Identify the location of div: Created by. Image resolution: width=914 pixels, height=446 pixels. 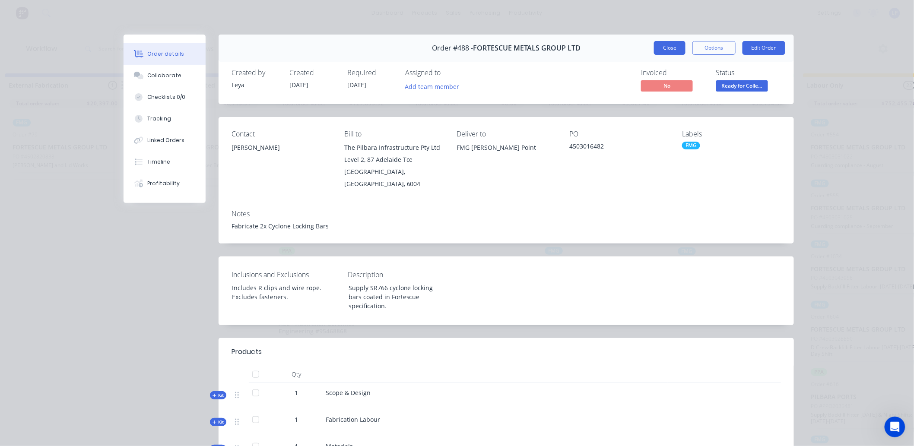
(255, 73).